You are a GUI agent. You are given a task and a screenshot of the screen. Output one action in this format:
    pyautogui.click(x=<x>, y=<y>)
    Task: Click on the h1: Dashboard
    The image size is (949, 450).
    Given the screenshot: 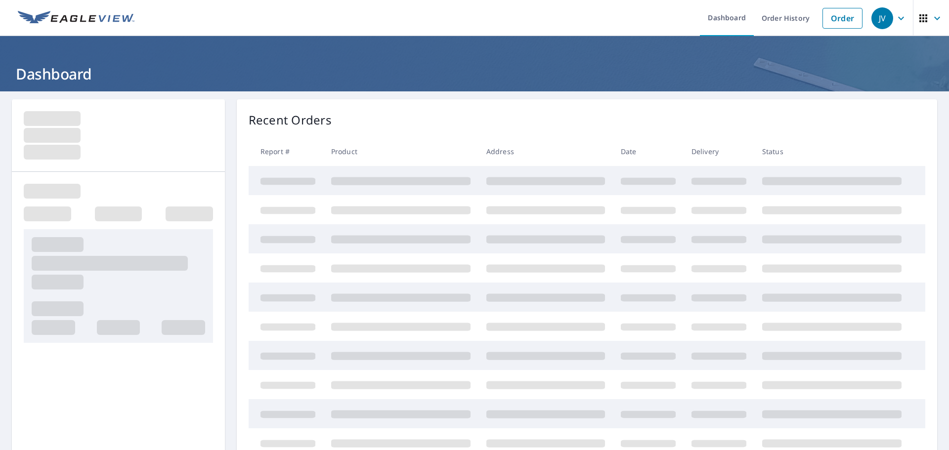 What is the action you would take?
    pyautogui.click(x=474, y=74)
    